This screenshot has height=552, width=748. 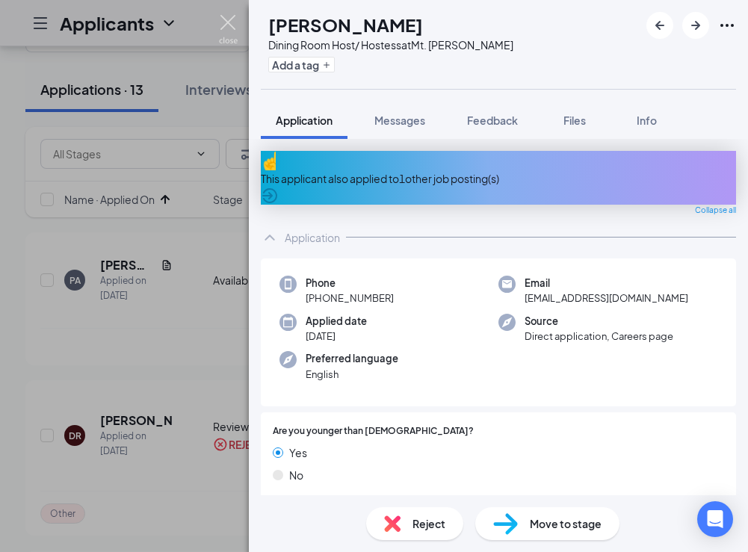 What do you see at coordinates (715, 519) in the screenshot?
I see `div: Open Intercom Messenger` at bounding box center [715, 519].